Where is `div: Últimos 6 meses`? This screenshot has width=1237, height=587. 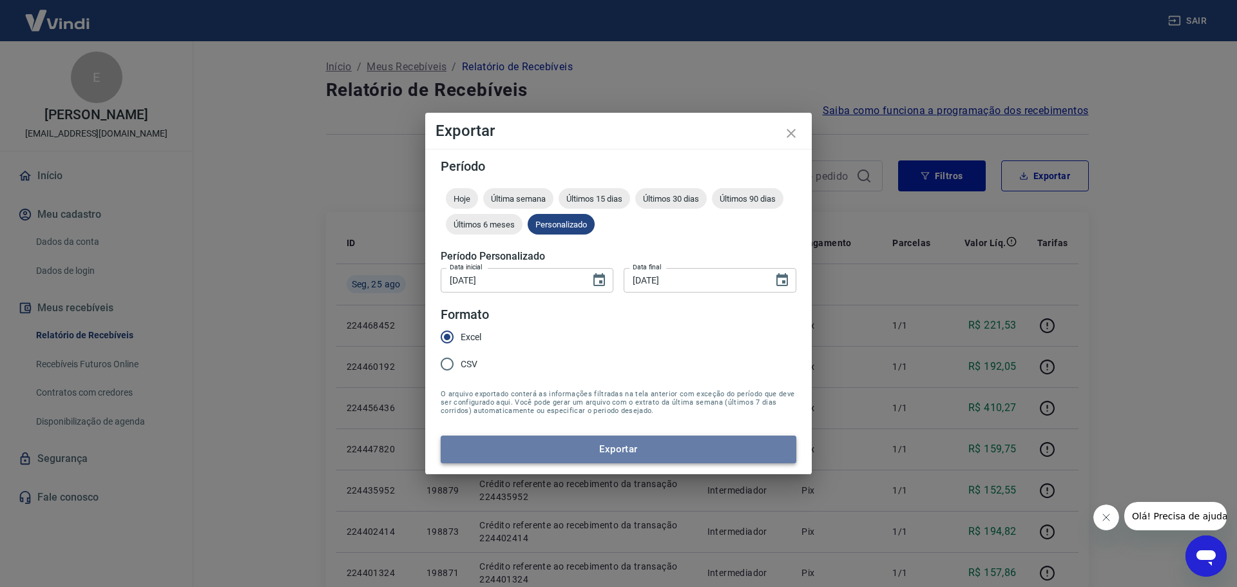 div: Últimos 6 meses is located at coordinates (484, 224).